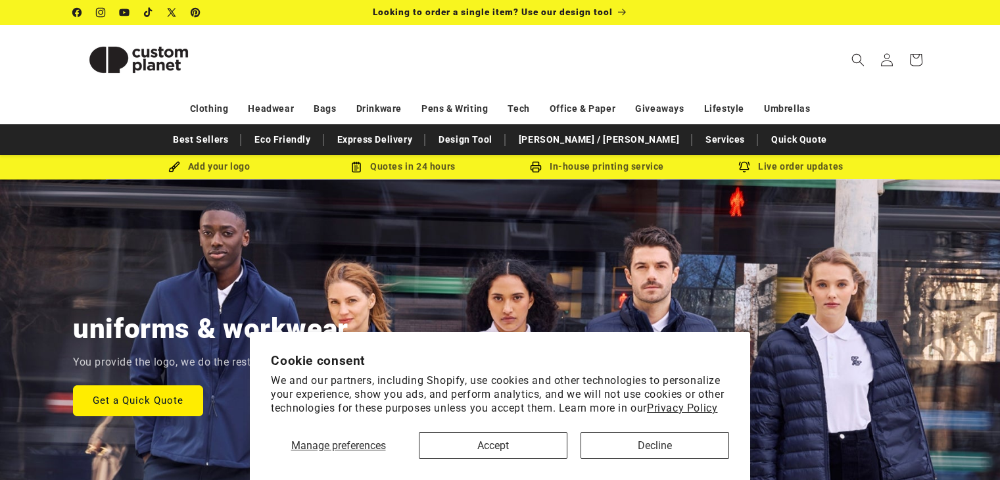 This screenshot has height=480, width=1000. Describe the element at coordinates (201, 139) in the screenshot. I see `a: Best Sellers` at that location.